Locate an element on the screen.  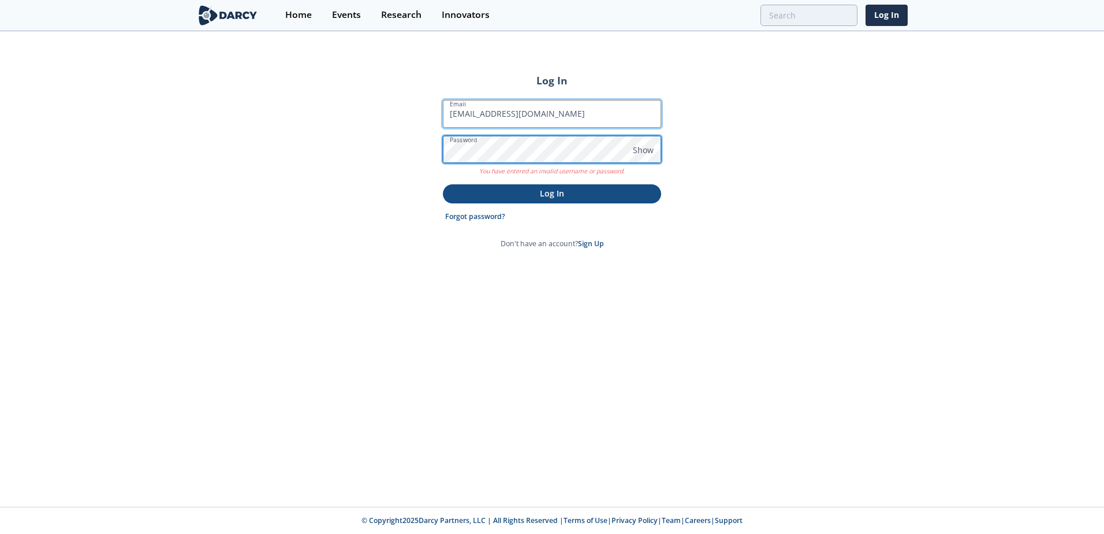
a: Support is located at coordinates (729, 520).